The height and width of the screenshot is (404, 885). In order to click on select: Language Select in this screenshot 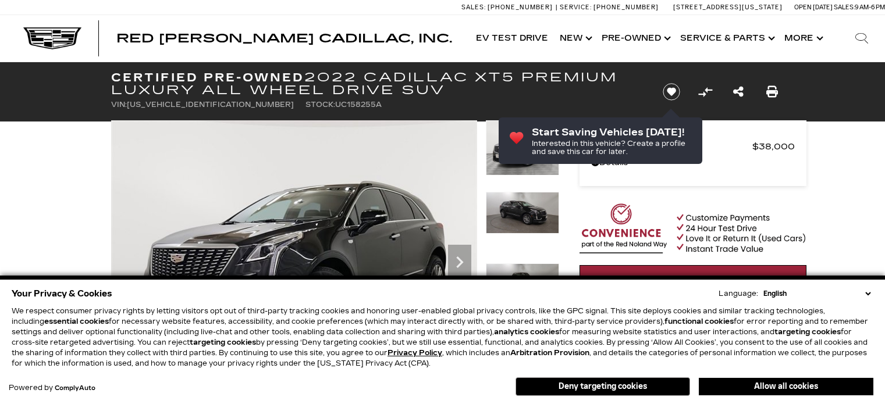, I will do `click(817, 294)`.